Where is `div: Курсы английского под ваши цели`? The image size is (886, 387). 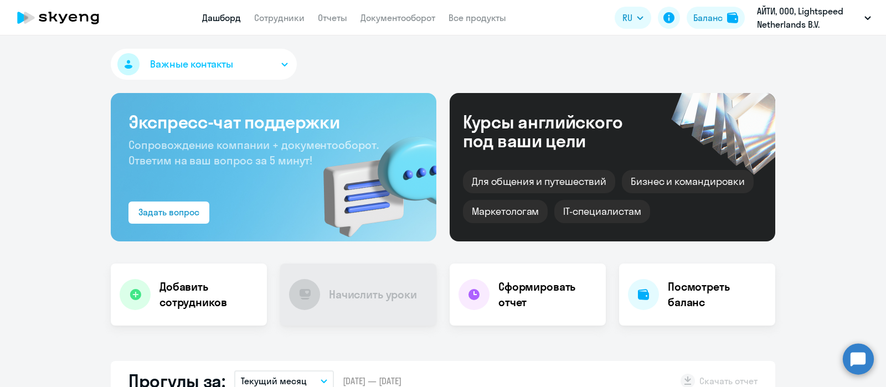
div: Курсы английского под ваши цели is located at coordinates (558, 131).